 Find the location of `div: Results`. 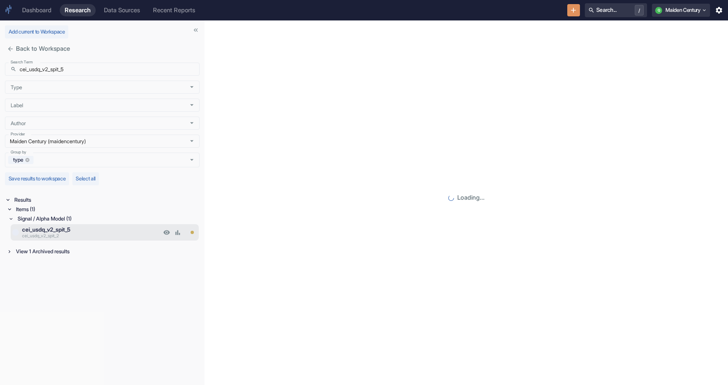

div: Results is located at coordinates (106, 200).